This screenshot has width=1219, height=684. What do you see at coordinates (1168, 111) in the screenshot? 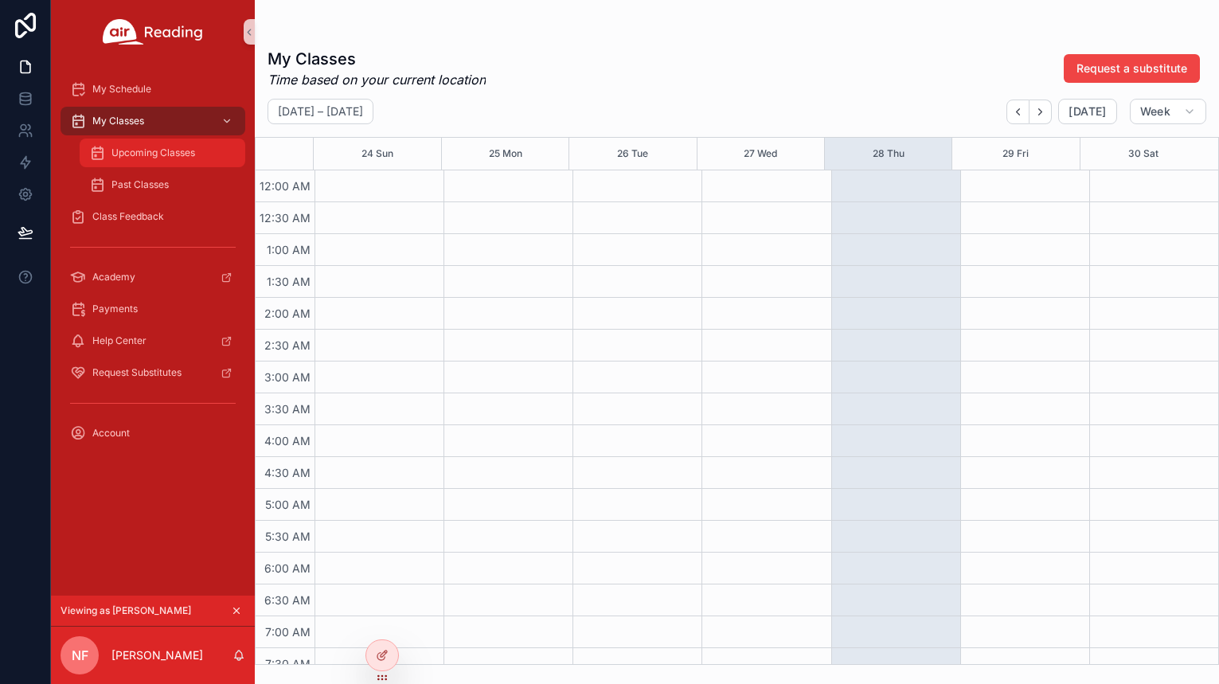
I see `button: Week` at bounding box center [1168, 111].